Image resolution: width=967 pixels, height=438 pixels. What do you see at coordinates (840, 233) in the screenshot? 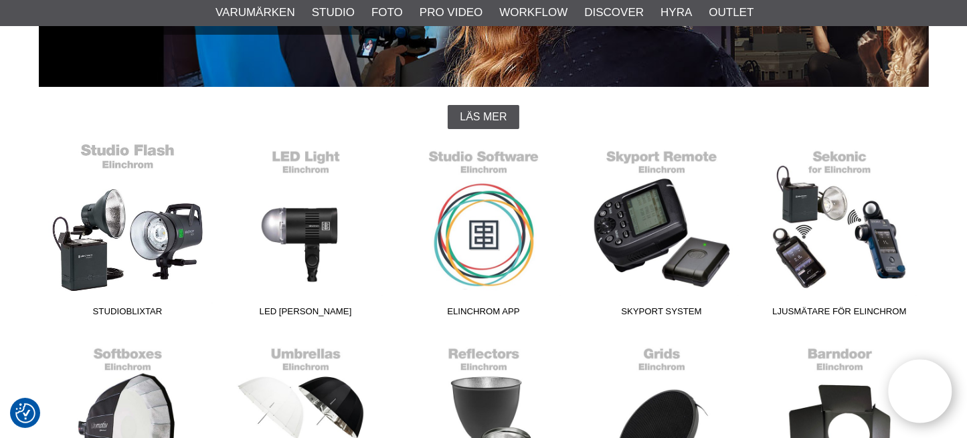
I see `a: Ljusmätare för Elinchrom` at bounding box center [840, 233].